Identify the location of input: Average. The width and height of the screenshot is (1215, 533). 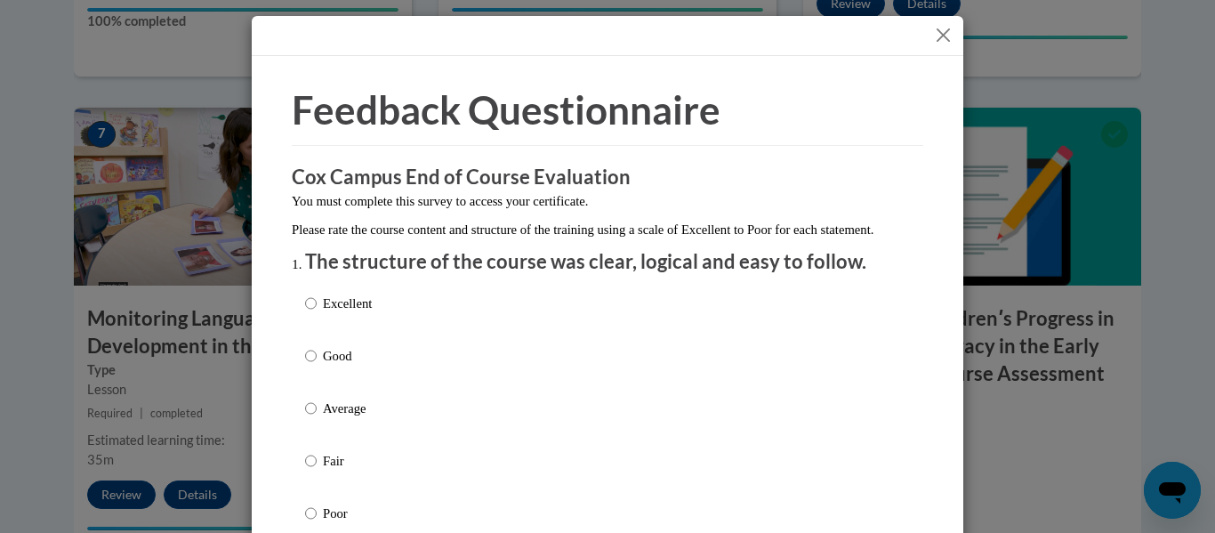
(310, 408).